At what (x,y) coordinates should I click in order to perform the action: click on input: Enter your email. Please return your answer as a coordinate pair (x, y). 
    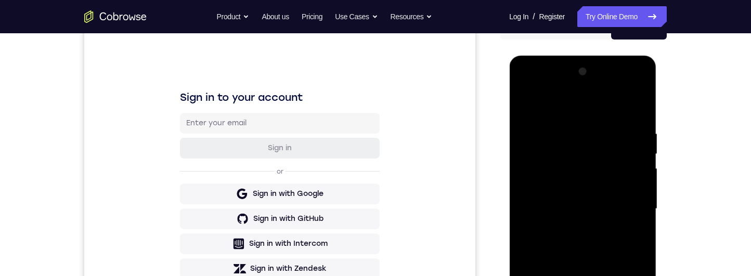
    Looking at the image, I should click on (196, 105).